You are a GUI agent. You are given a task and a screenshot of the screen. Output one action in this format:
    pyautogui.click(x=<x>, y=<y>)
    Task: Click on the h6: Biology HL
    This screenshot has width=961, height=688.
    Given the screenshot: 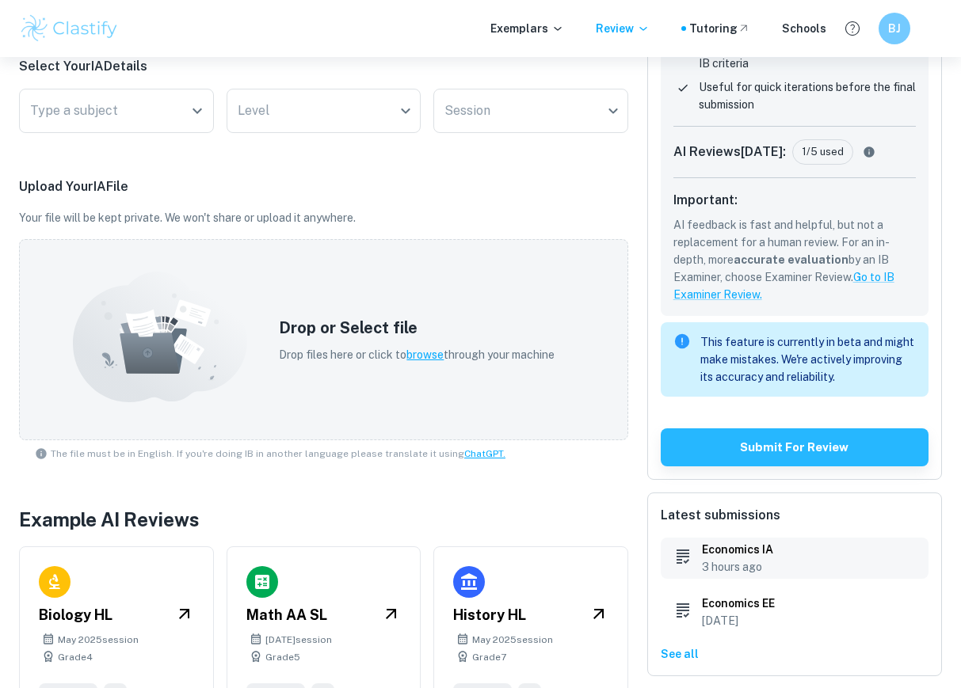 What is the action you would take?
    pyautogui.click(x=75, y=615)
    